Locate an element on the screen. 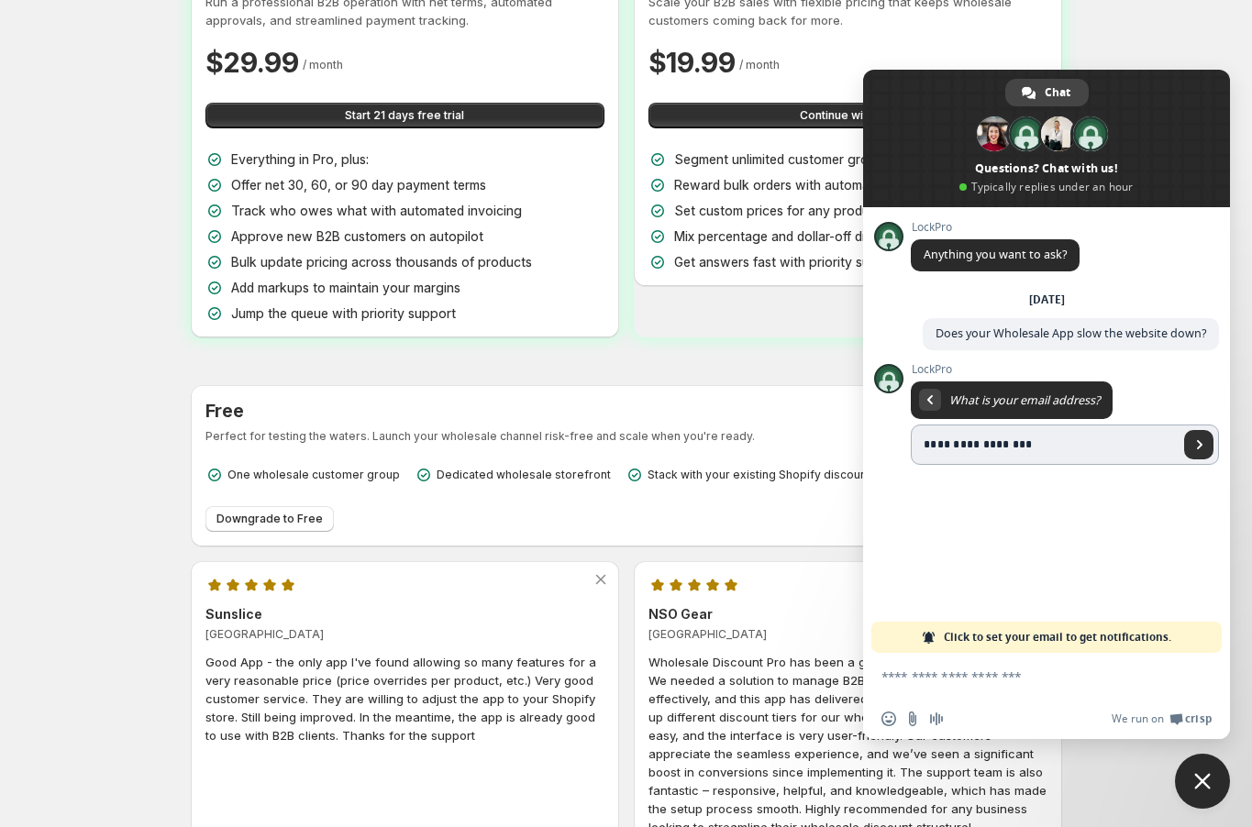 The height and width of the screenshot is (827, 1252). button: Downgrade to Free is located at coordinates (270, 519).